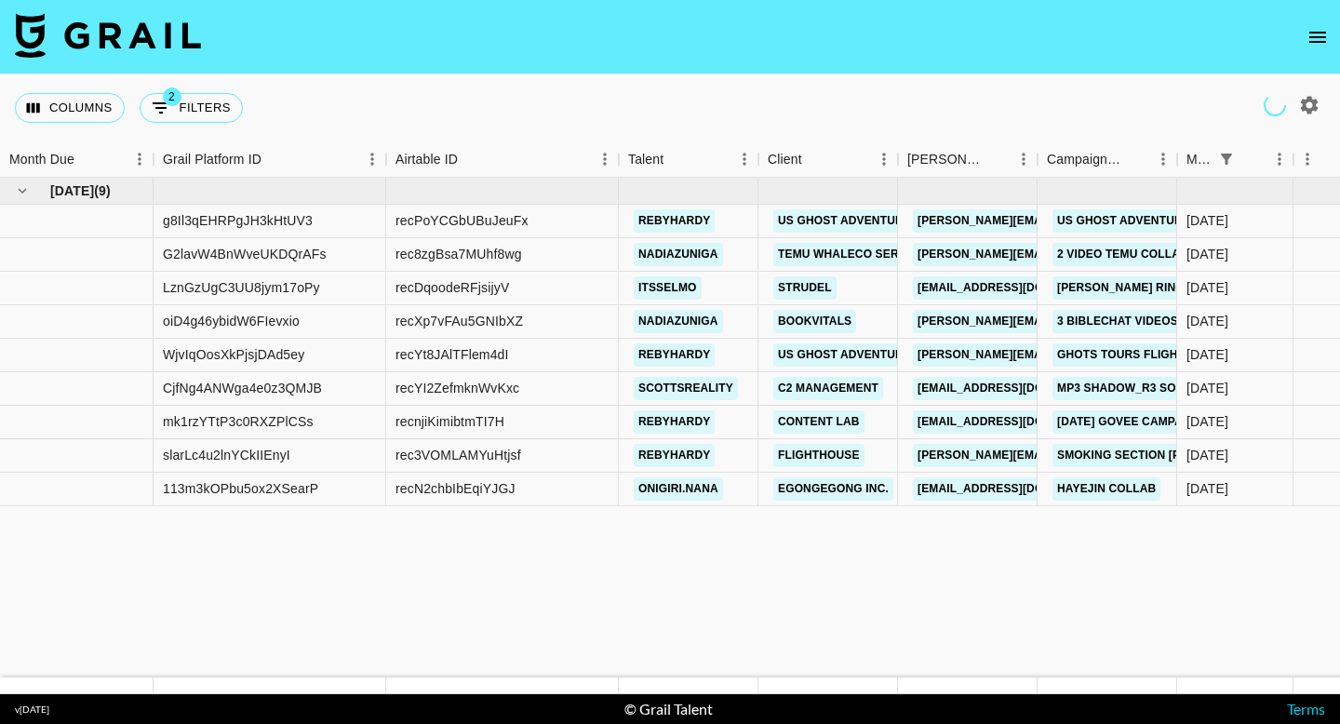 This screenshot has width=1340, height=724. What do you see at coordinates (678, 254) in the screenshot?
I see `a: nadiazuniga` at bounding box center [678, 254].